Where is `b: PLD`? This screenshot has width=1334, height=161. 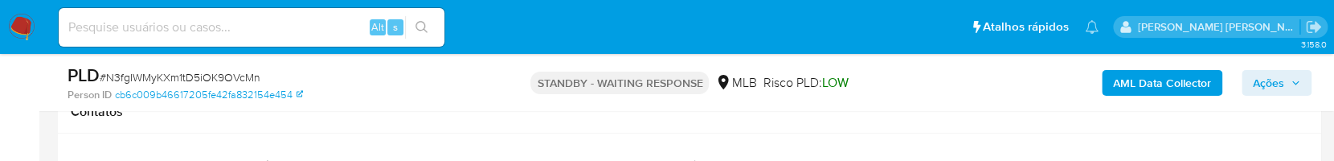 b: PLD is located at coordinates (84, 75).